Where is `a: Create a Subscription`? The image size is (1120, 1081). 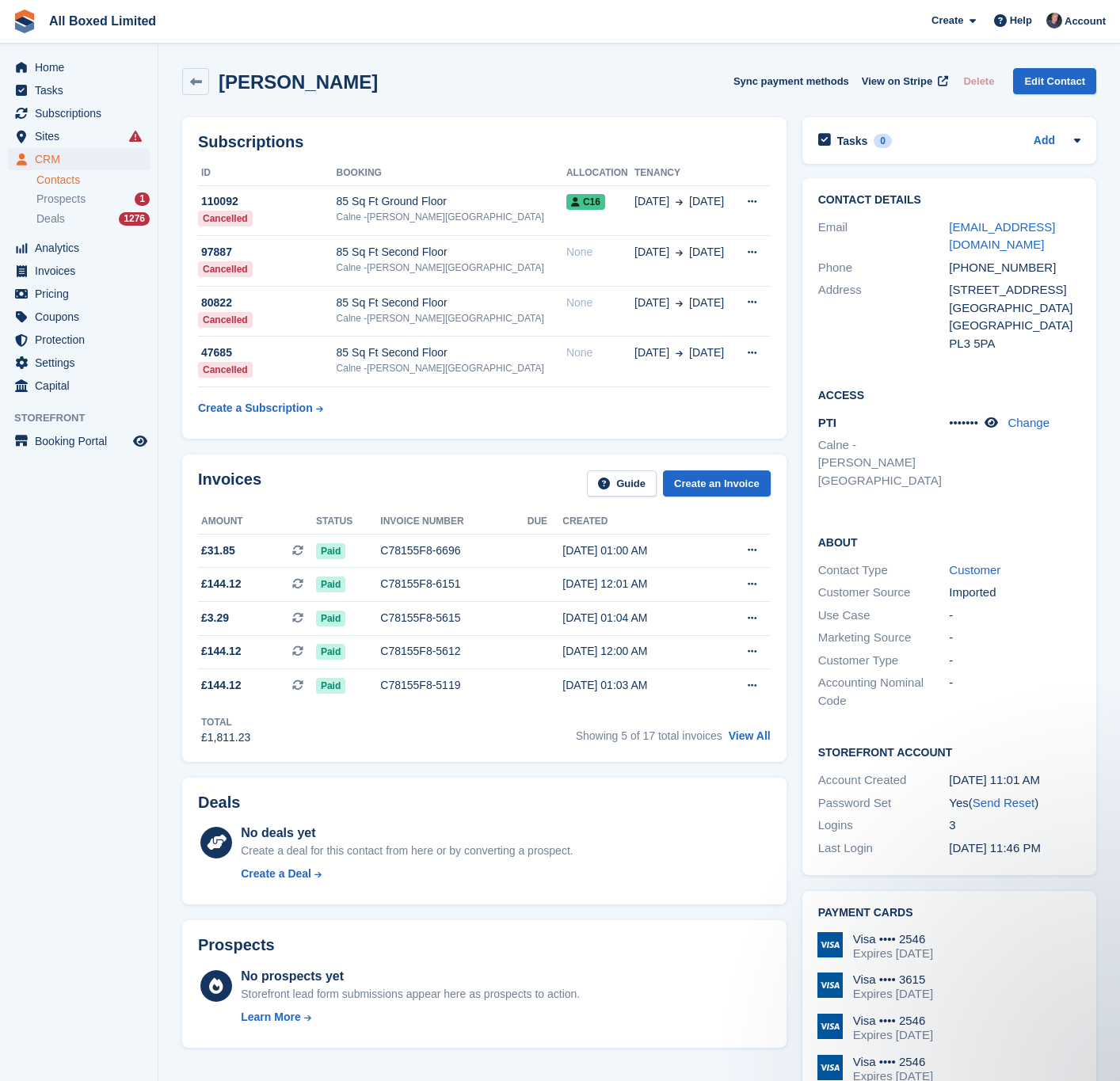
a: Create a Subscription is located at coordinates (260, 408).